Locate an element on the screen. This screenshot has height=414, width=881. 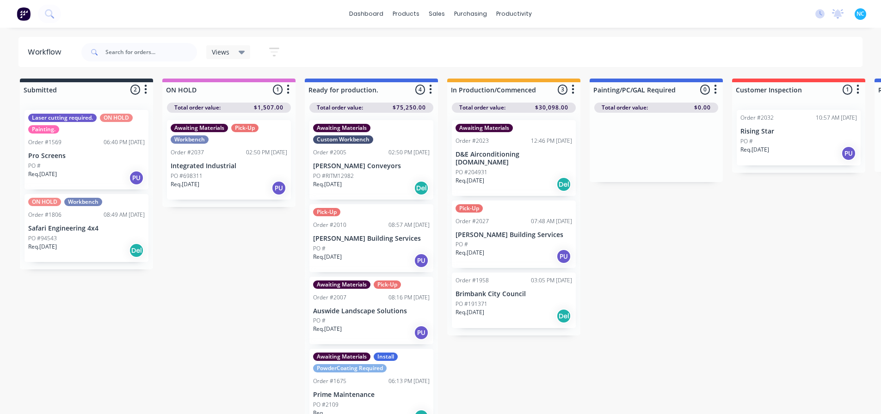
div: Order #2005 is located at coordinates (330, 153).